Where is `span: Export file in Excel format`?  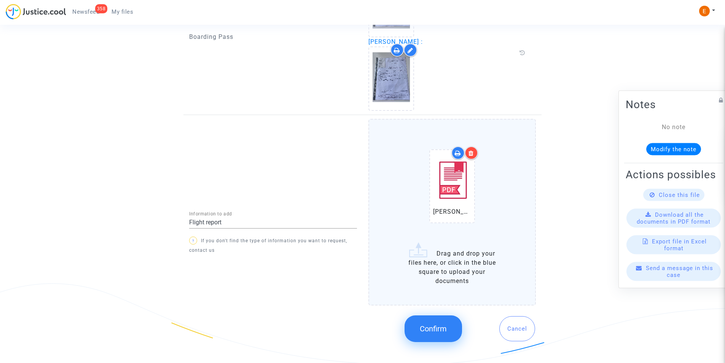 span: Export file in Excel format is located at coordinates (680, 244).